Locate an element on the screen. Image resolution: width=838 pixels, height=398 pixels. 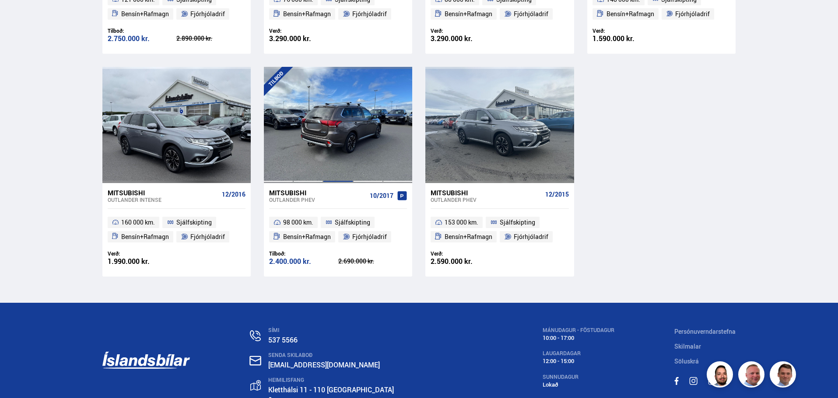
a: Mitsubishi Outlander PHEV 10/2017 98 000 km. Sjálfskipting Bensín+Rafmagn Fjórhjóladrif Tilboð: 2... is located at coordinates (338, 230).